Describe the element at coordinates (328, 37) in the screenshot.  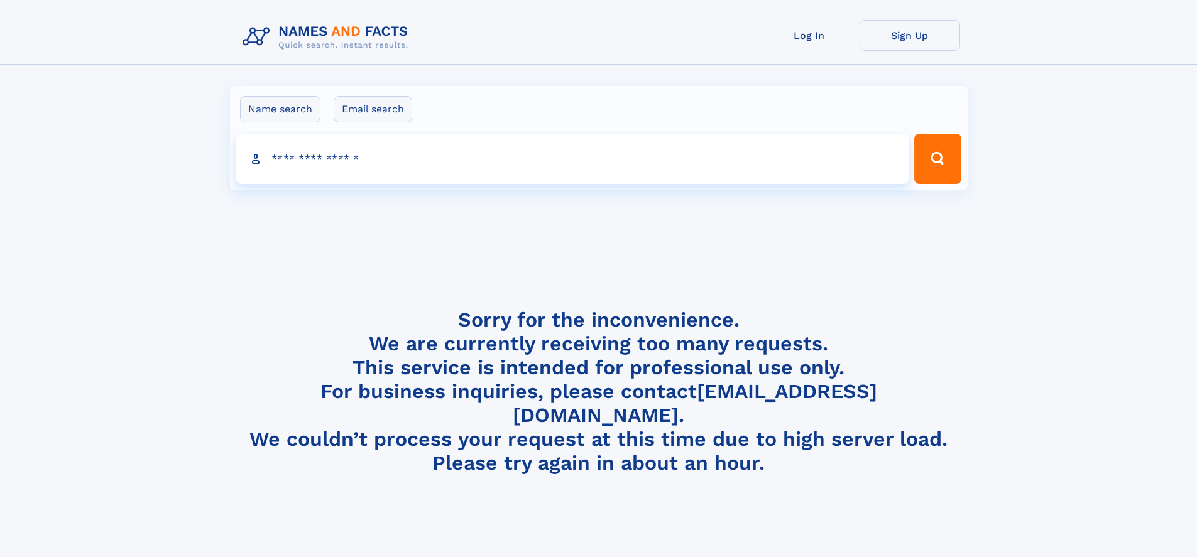
I see `img: Logo Names and Facts` at that location.